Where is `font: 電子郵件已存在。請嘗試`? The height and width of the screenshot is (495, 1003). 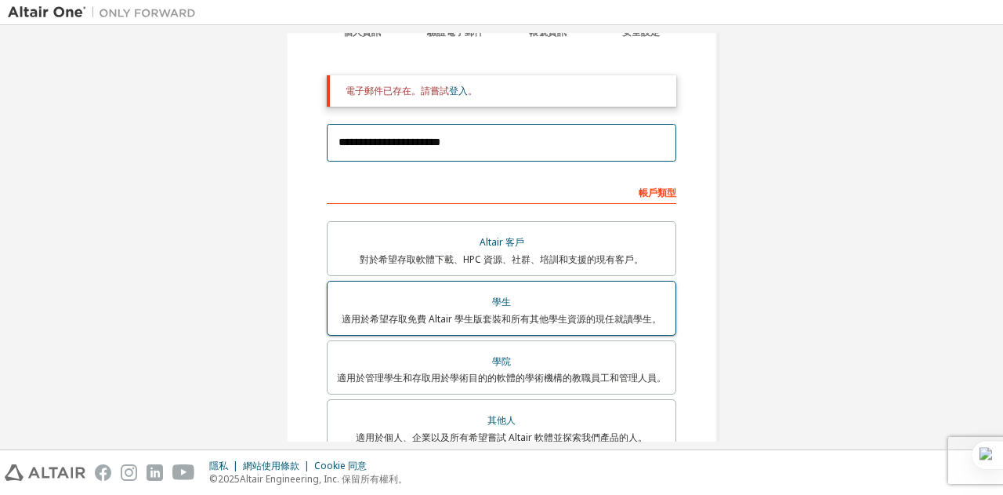
font: 電子郵件已存在。請嘗試 is located at coordinates (397, 90).